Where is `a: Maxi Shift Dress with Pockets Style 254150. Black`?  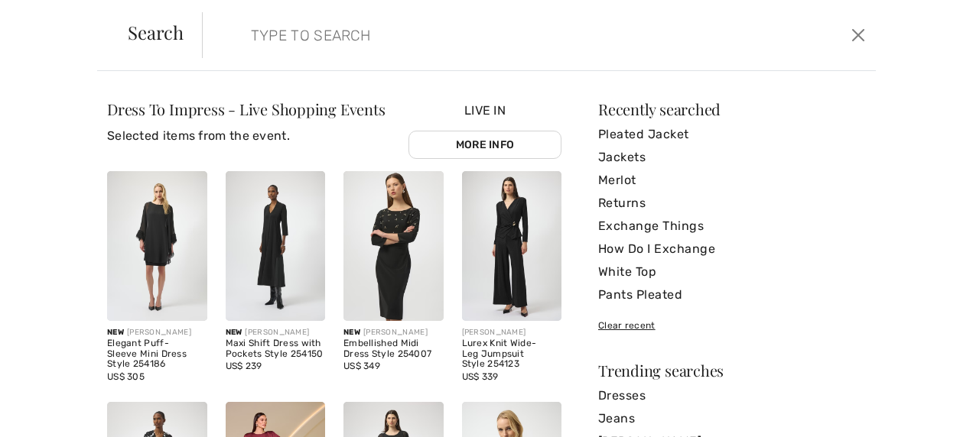 a: Maxi Shift Dress with Pockets Style 254150. Black is located at coordinates (275, 246).